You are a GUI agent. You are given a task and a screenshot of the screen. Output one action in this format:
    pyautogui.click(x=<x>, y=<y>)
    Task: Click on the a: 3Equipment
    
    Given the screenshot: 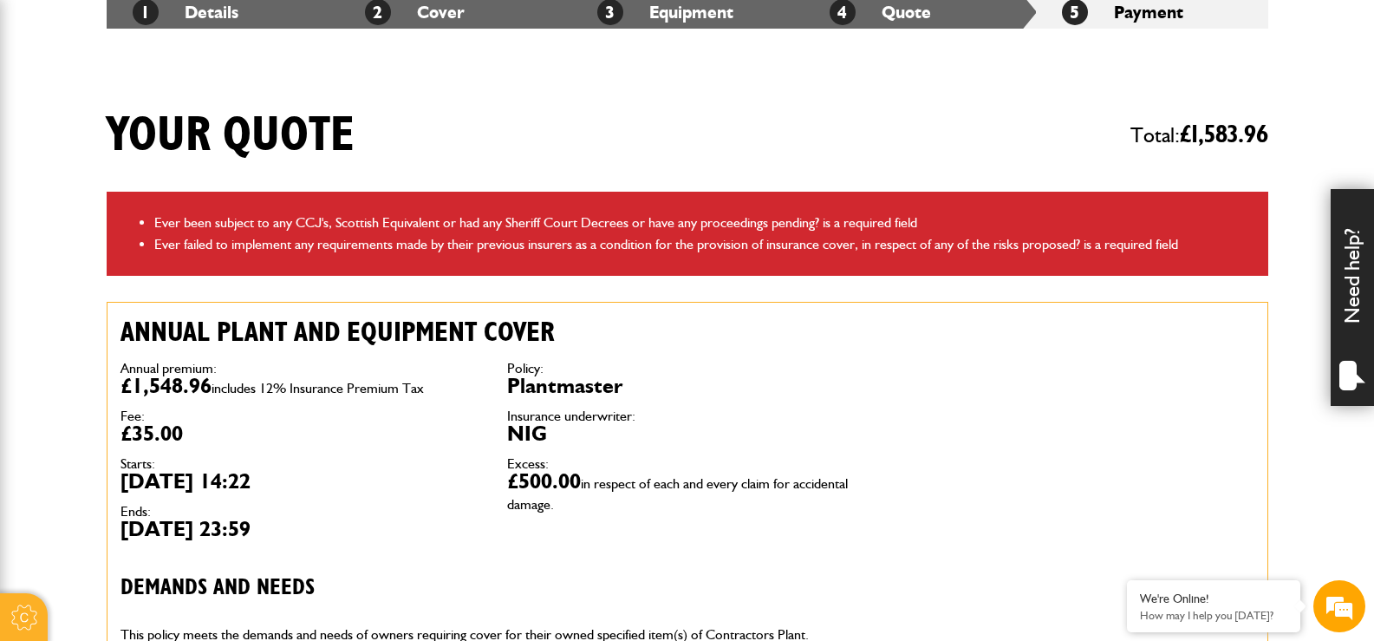 What is the action you would take?
    pyautogui.click(x=665, y=12)
    